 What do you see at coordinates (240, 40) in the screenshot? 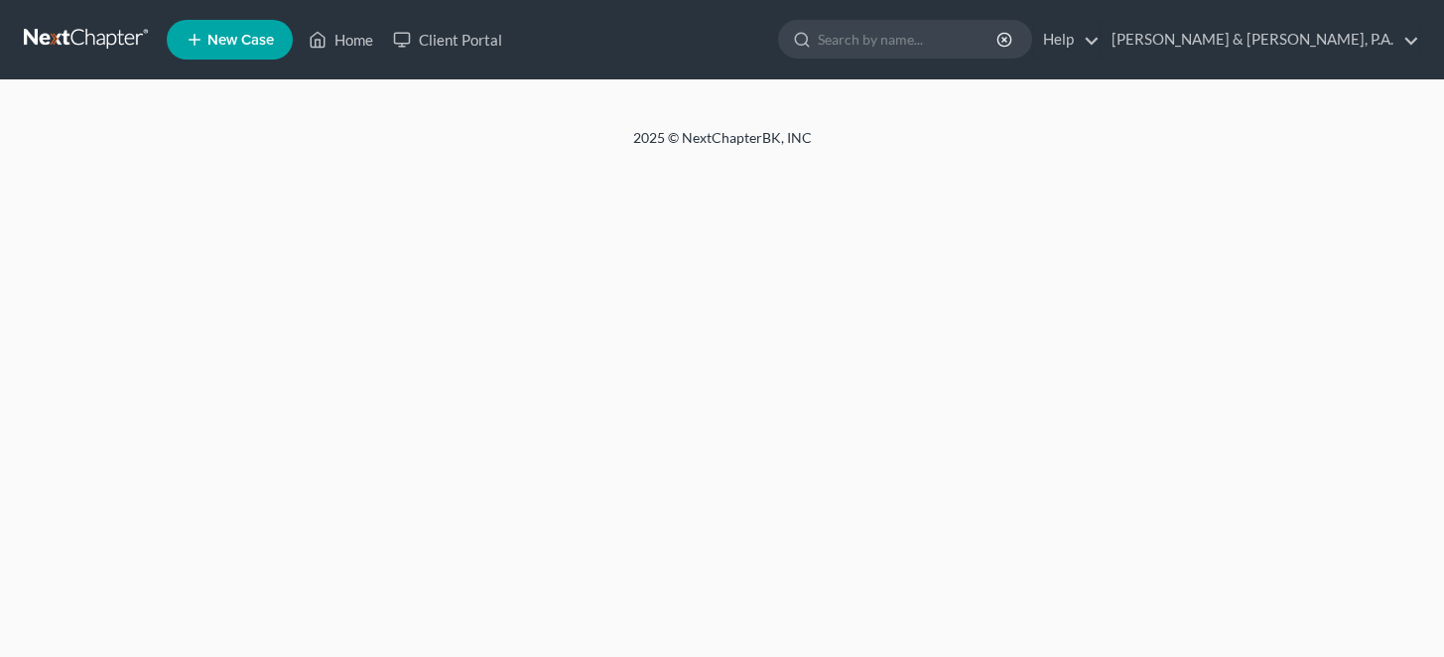
I see `span: New Case` at bounding box center [240, 40].